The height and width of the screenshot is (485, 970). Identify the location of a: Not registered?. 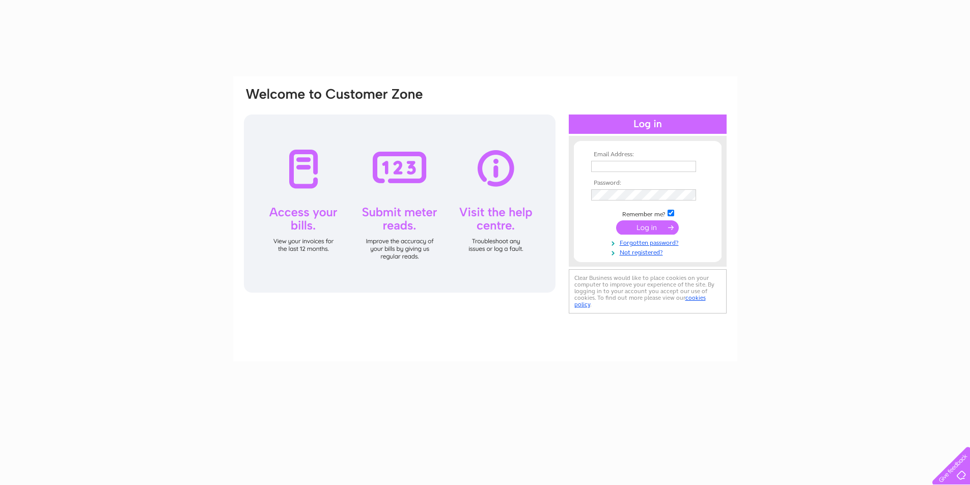
(649, 252).